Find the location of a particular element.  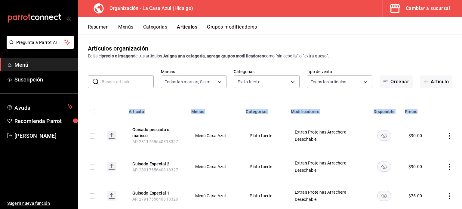

span: Recomienda Parrot is located at coordinates (44, 121).